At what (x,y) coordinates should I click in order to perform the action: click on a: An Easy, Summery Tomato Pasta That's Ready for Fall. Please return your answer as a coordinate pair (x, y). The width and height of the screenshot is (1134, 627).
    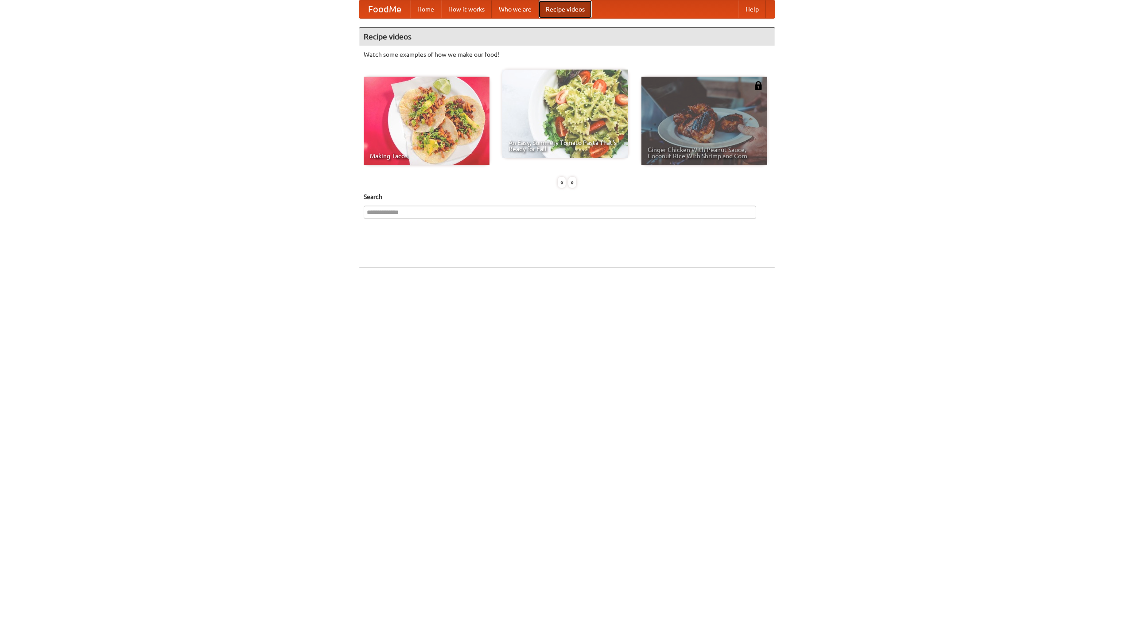
    Looking at the image, I should click on (565, 114).